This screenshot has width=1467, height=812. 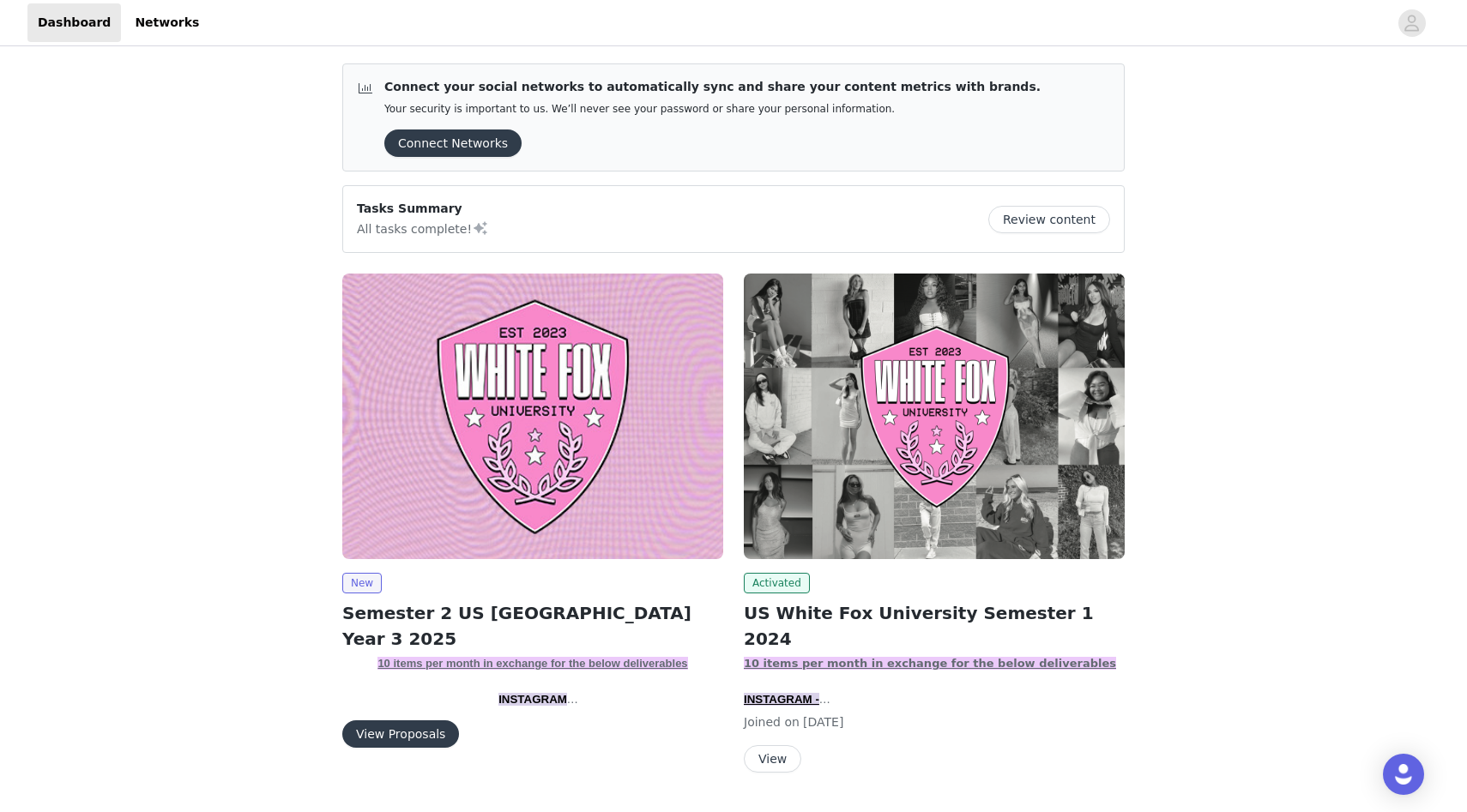 What do you see at coordinates (1403, 774) in the screenshot?
I see `div: Open Intercom Messenger` at bounding box center [1403, 774].